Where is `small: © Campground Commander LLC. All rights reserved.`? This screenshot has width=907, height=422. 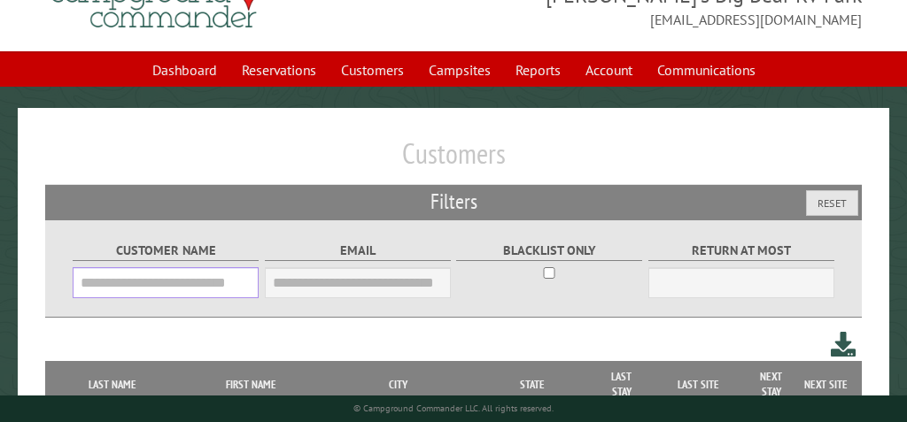 small: © Campground Commander LLC. All rights reserved. is located at coordinates (453, 408).